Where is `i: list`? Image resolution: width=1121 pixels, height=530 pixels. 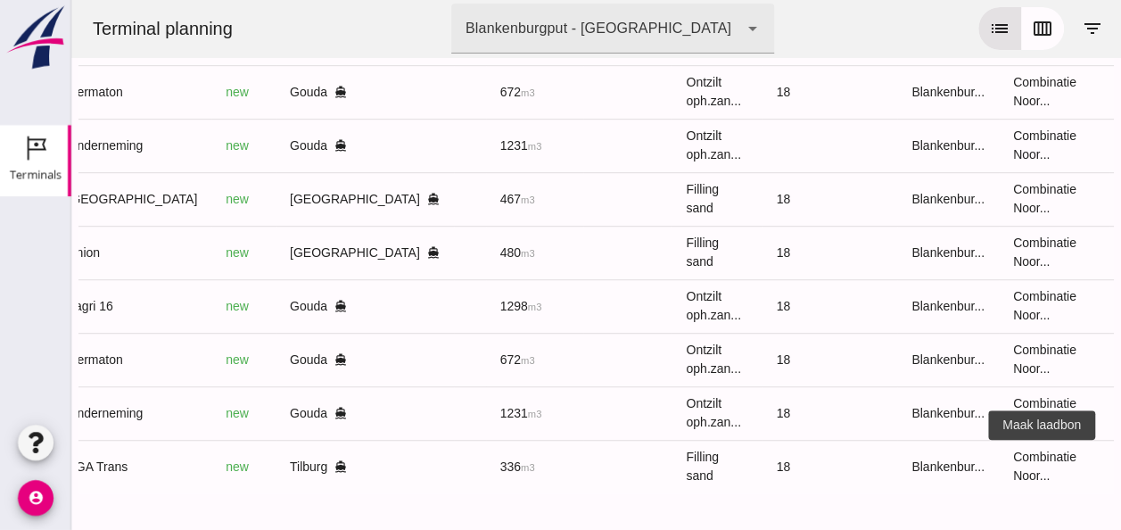 i: list is located at coordinates (928, 29).